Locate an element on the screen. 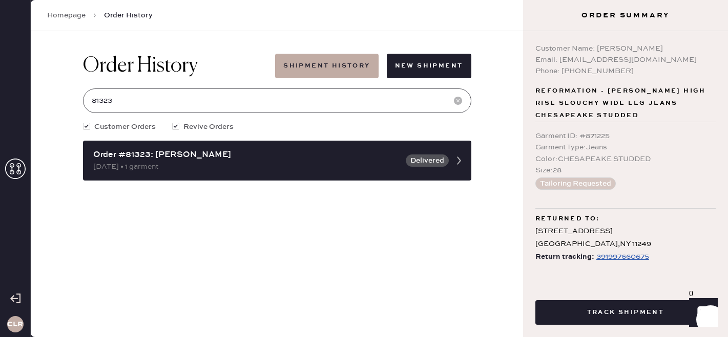 This screenshot has height=337, width=728. button: Shipment History is located at coordinates (326, 66).